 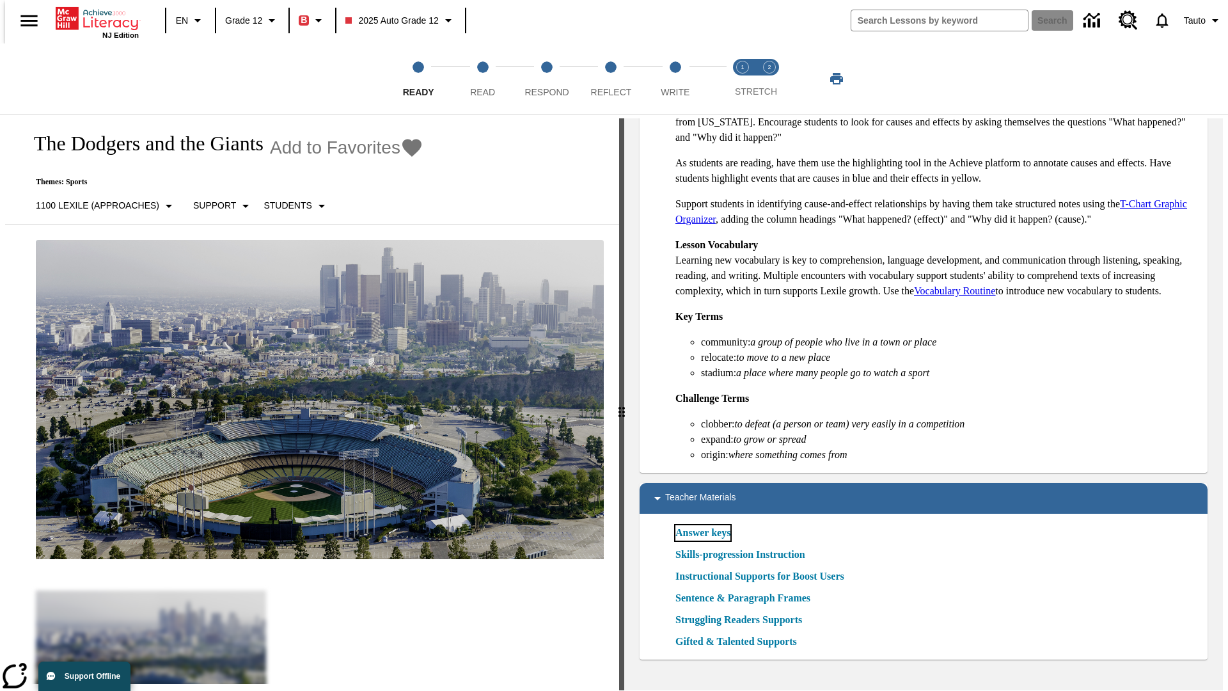 I want to click on em: a group of, so click(x=771, y=341).